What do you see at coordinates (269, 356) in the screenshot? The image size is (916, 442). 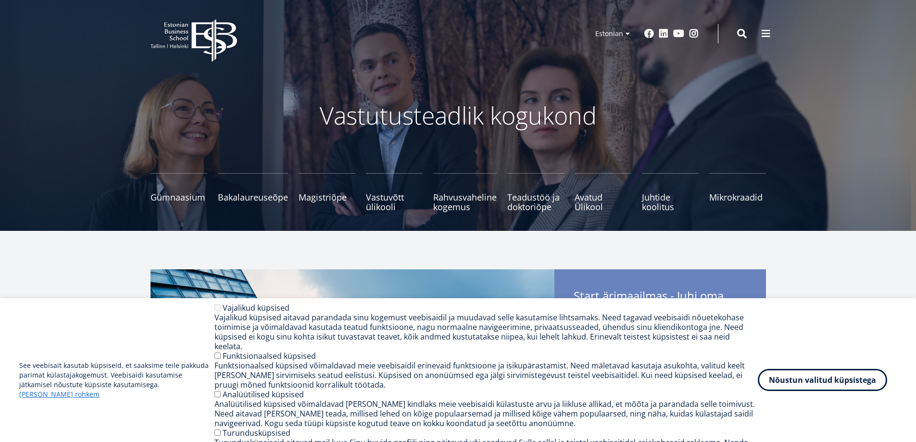 I see `label: Funktsionaalsed küpsised` at bounding box center [269, 356].